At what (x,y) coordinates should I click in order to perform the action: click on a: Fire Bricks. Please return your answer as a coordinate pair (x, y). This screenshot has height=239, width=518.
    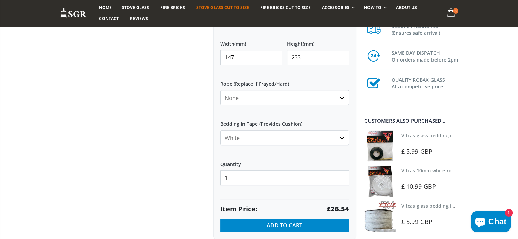
    Looking at the image, I should click on (173, 8).